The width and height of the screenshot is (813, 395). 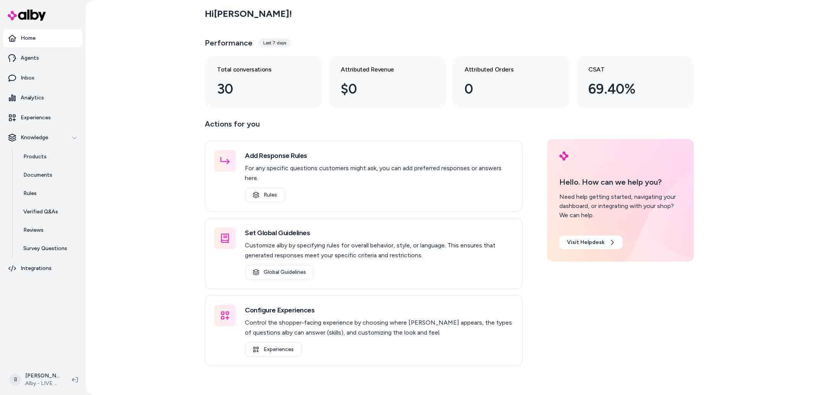 What do you see at coordinates (505, 89) in the screenshot?
I see `div: 0` at bounding box center [505, 89].